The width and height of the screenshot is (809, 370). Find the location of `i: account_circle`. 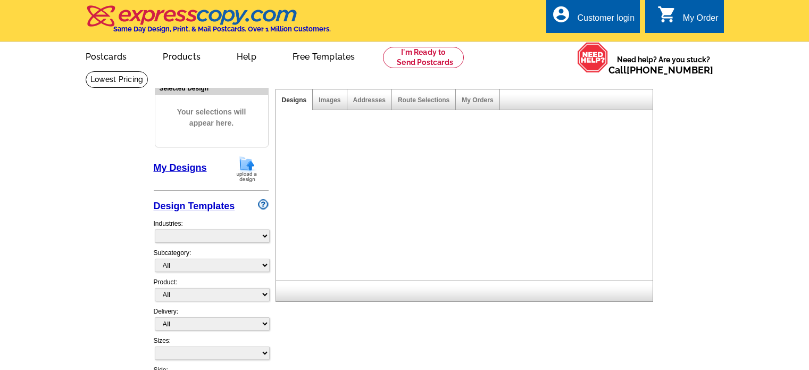

i: account_circle is located at coordinates (561, 14).